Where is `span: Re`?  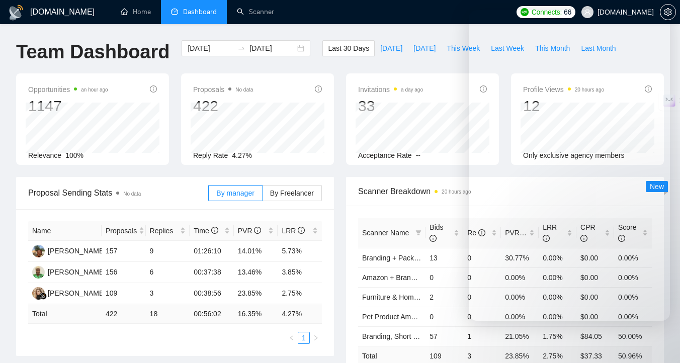
span: Re is located at coordinates (476, 233).